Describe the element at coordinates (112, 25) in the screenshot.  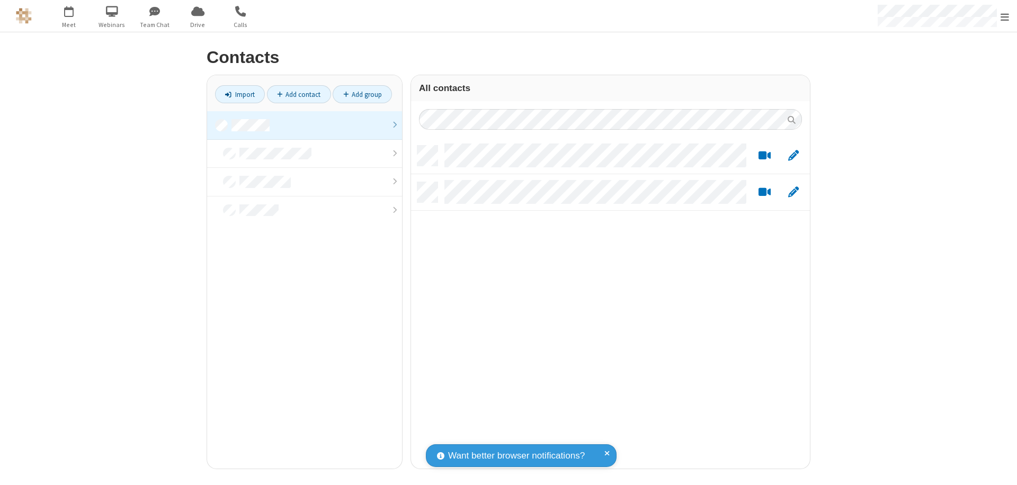
I see `span: Webinars` at that location.